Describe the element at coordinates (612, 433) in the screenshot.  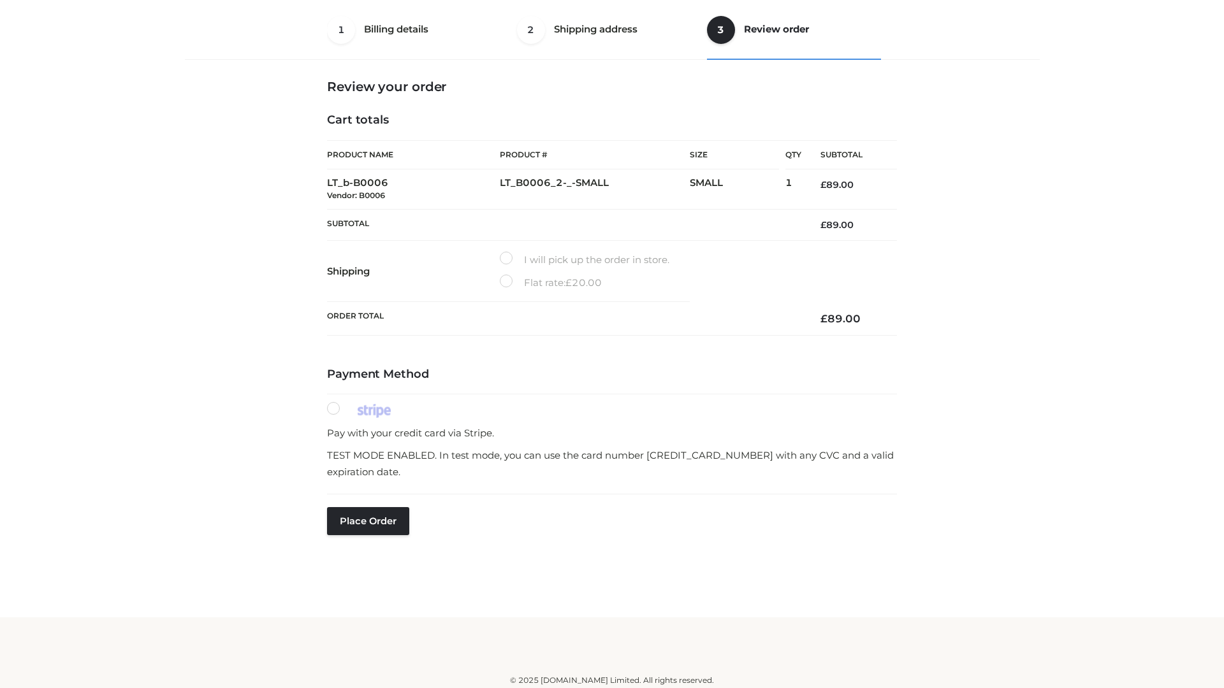
I see `p: Pay with your credit card via Stripe.` at that location.